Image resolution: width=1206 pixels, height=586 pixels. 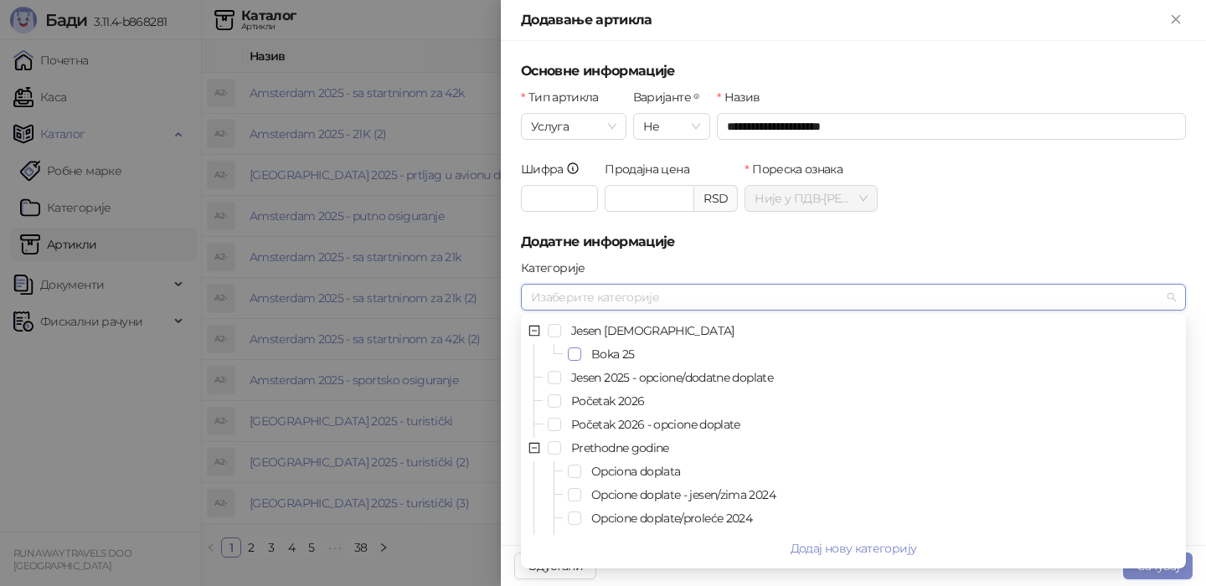 I want to click on div: RSD, so click(x=716, y=199).